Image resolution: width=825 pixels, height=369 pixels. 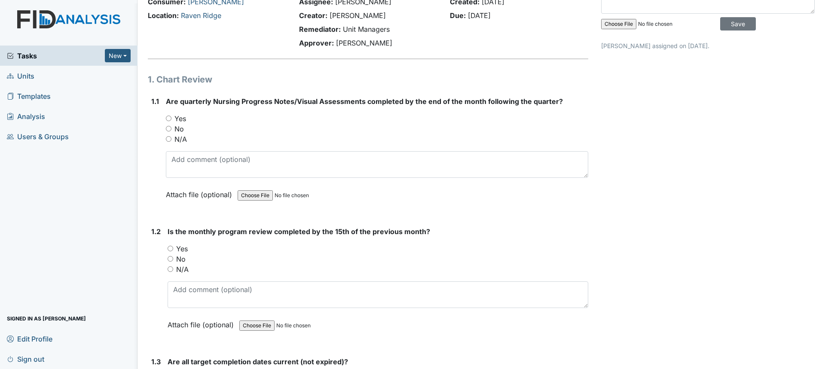 I want to click on span: Are quarterly Nursing Progress Notes/Visual Assessments completed by the end of the month followi..., so click(x=364, y=101).